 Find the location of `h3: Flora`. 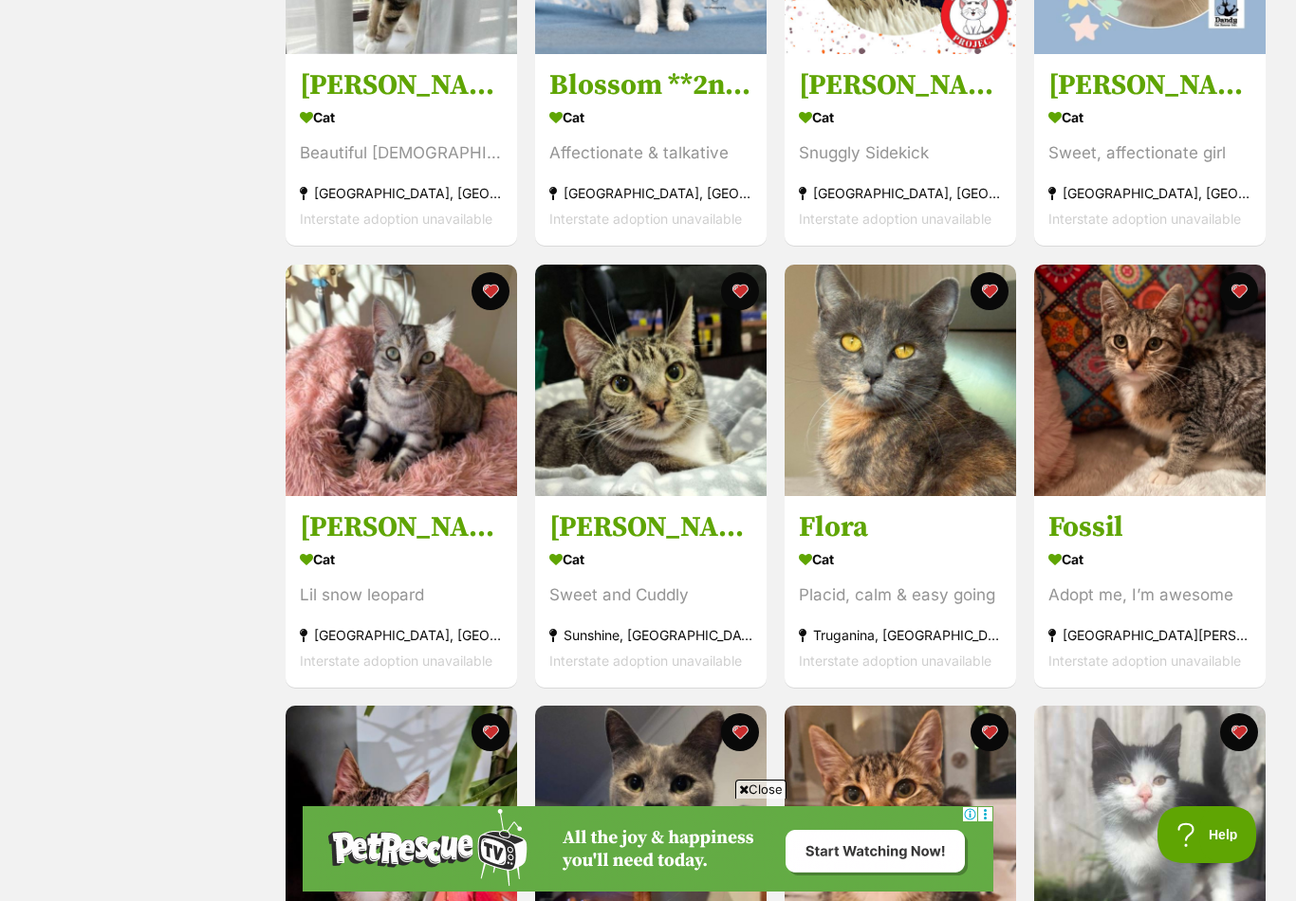

h3: Flora is located at coordinates (900, 527).